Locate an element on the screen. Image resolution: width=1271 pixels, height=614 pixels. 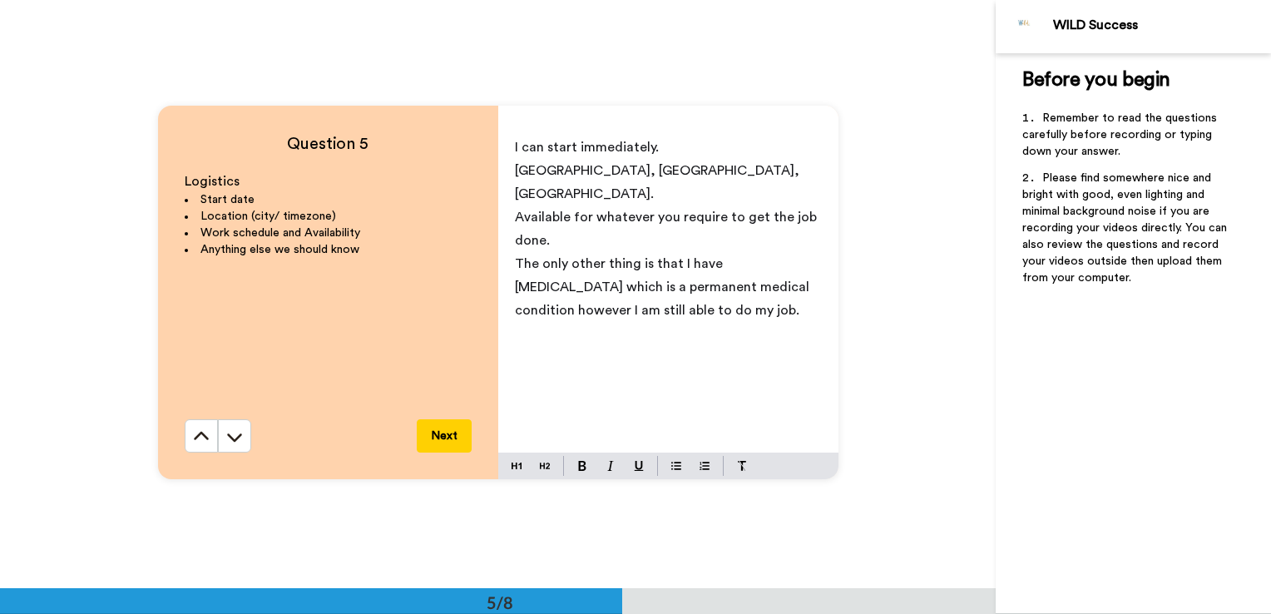
span: Logistics is located at coordinates (212, 181).